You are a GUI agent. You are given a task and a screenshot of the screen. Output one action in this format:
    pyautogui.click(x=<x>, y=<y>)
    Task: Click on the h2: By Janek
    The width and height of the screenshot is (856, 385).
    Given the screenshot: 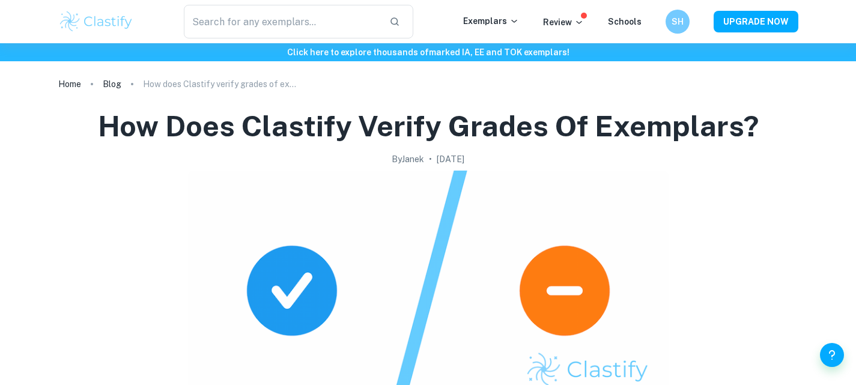 What is the action you would take?
    pyautogui.click(x=408, y=159)
    